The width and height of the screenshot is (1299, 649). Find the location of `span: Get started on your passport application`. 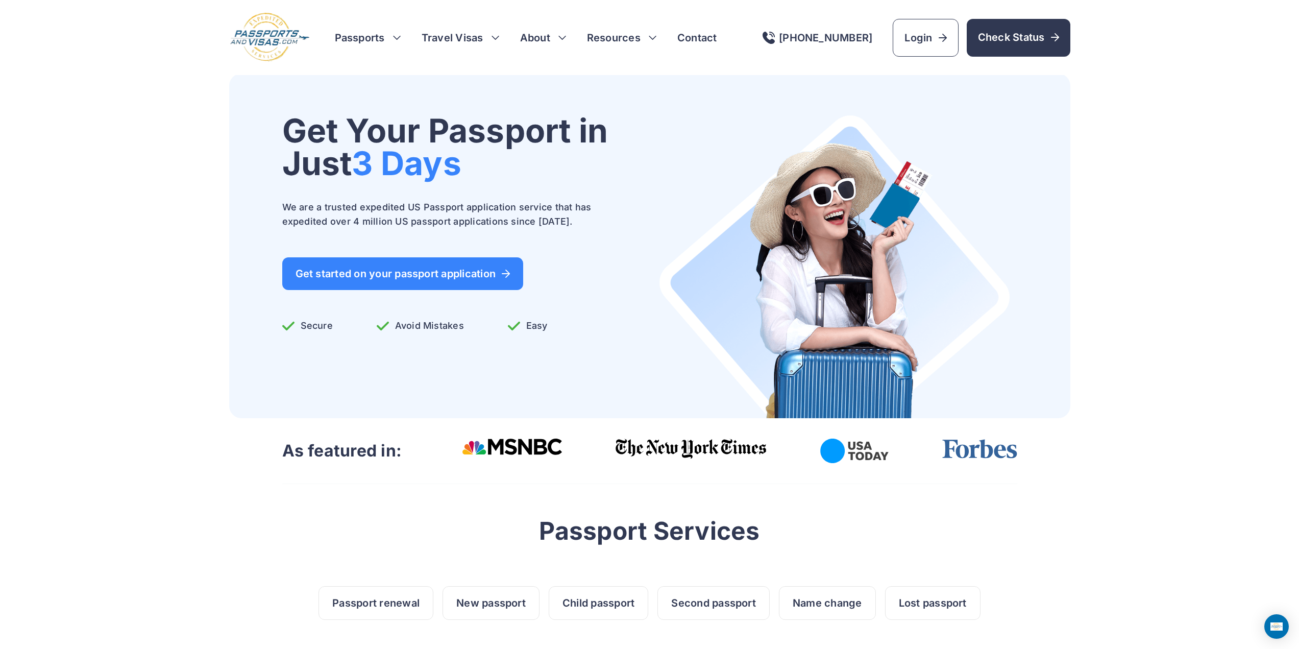

span: Get started on your passport application is located at coordinates (403, 274).